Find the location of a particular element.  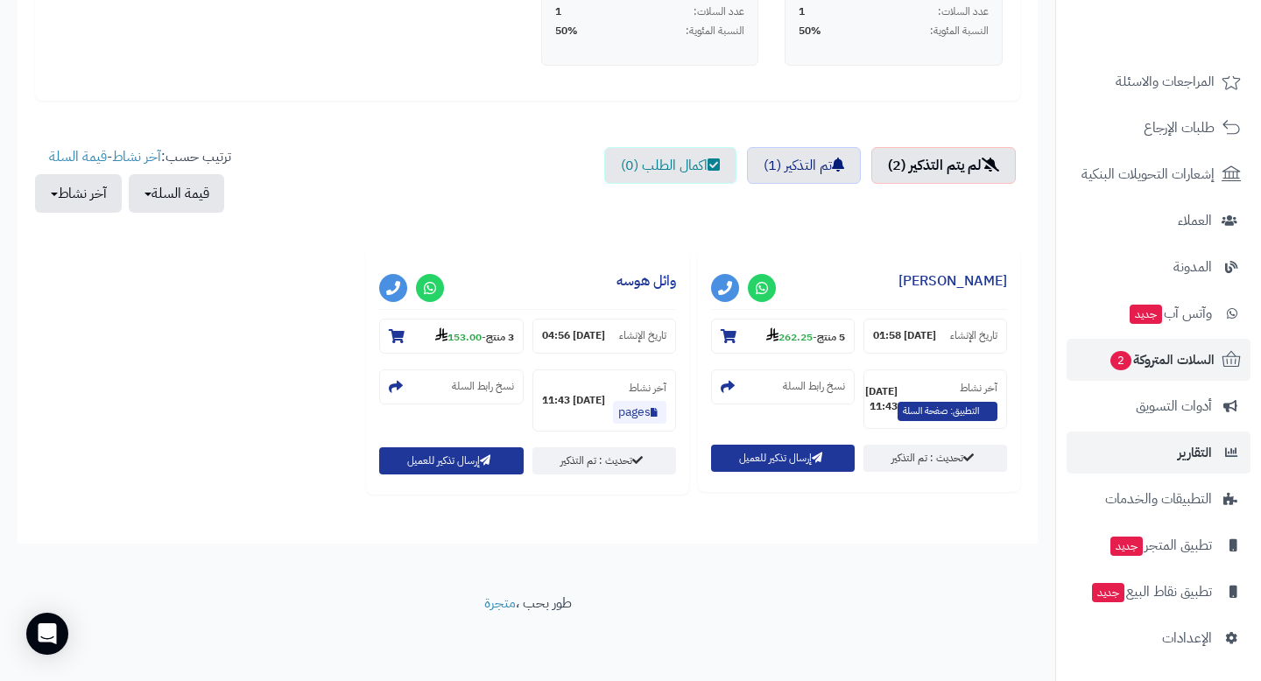

span: تطبيق المتجر is located at coordinates (1160, 545).